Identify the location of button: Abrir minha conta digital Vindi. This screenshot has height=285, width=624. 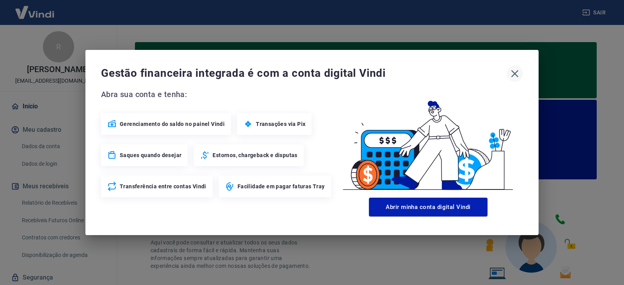
(428, 207).